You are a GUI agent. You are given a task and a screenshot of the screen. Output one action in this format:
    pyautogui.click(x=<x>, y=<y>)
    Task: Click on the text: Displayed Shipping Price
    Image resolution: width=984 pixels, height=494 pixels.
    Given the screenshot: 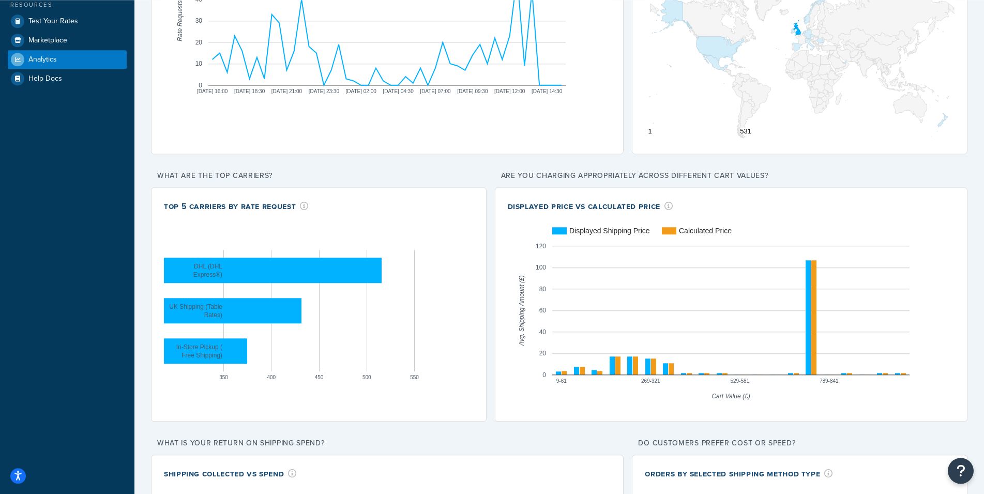 What is the action you would take?
    pyautogui.click(x=610, y=231)
    